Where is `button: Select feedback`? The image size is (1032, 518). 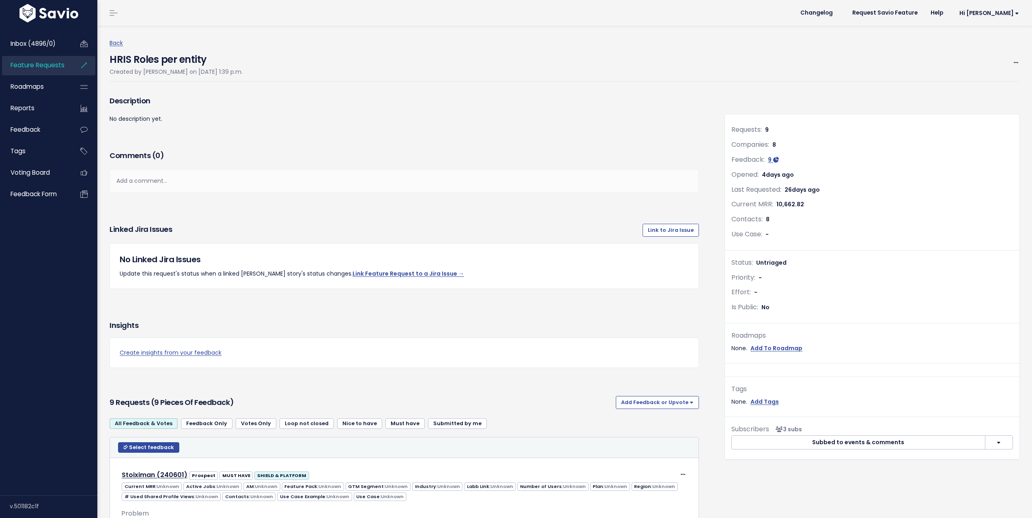 button: Select feedback is located at coordinates (148, 448).